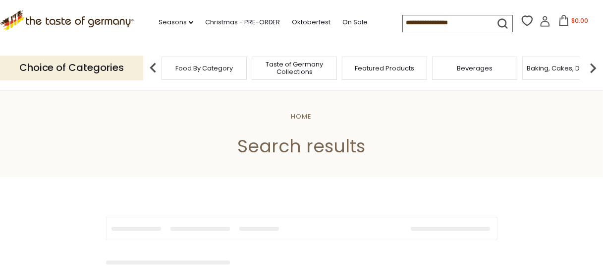 The image size is (603, 266). I want to click on img: next arrow, so click(593, 68).